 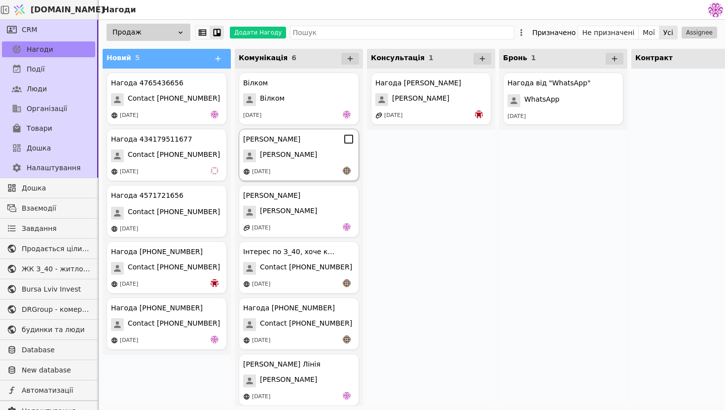 I want to click on div: Призначено, so click(x=554, y=33).